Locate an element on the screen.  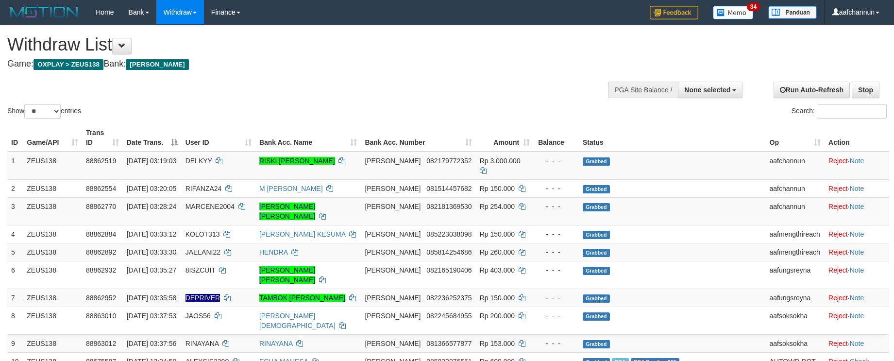
span: 88862932 is located at coordinates (101, 270).